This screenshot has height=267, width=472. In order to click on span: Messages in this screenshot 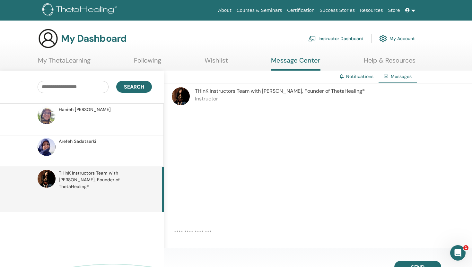, I will do `click(401, 76)`.